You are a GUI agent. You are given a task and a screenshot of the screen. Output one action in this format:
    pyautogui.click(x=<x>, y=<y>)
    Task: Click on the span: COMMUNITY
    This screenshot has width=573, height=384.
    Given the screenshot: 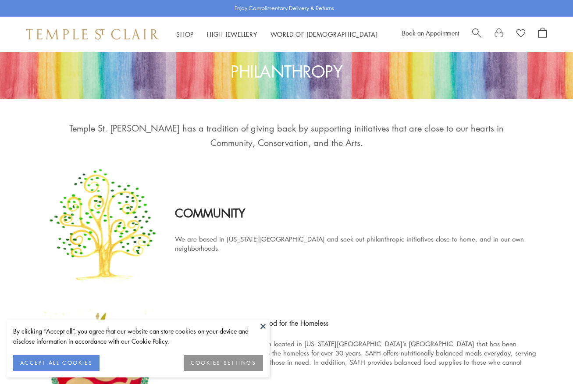 What is the action you would take?
    pyautogui.click(x=210, y=213)
    